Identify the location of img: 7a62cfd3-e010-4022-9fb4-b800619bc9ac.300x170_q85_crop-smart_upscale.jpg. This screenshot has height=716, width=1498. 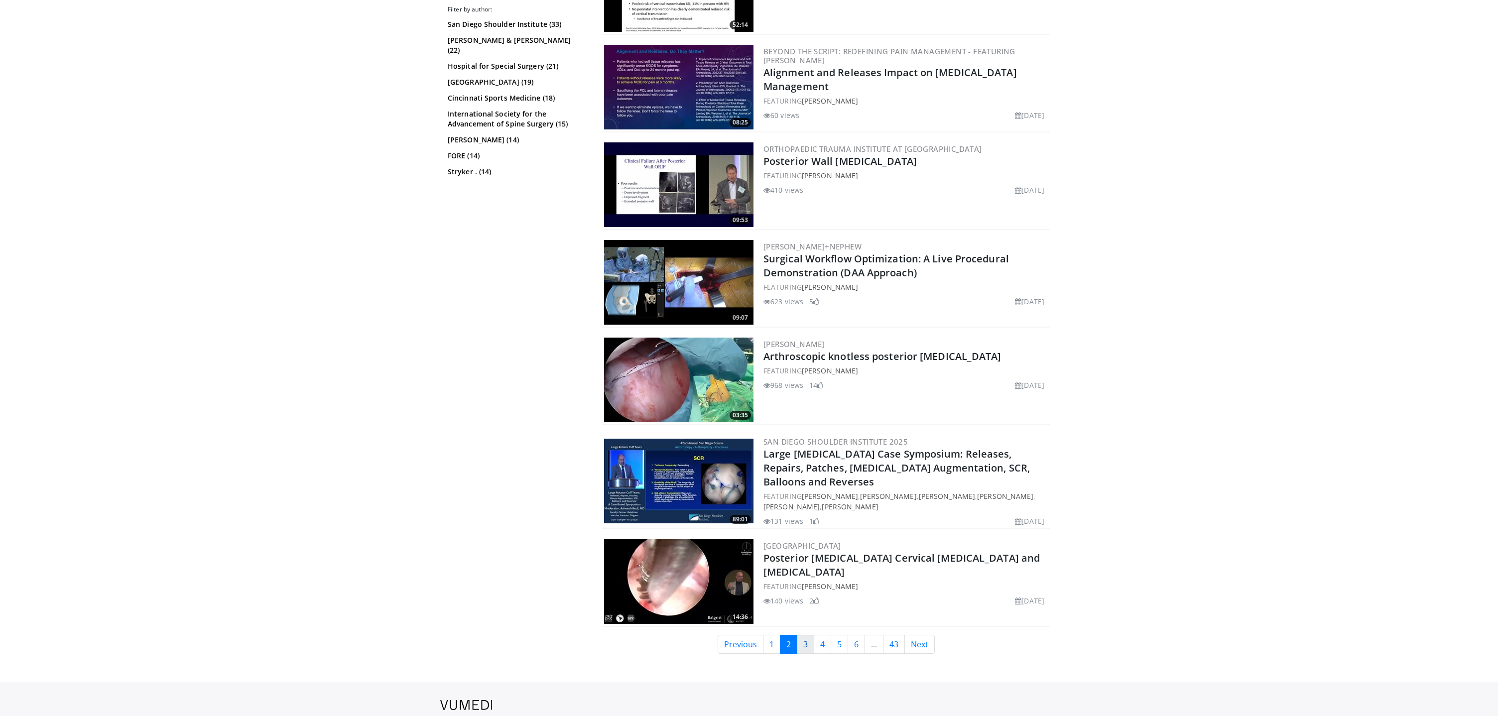
(679, 481).